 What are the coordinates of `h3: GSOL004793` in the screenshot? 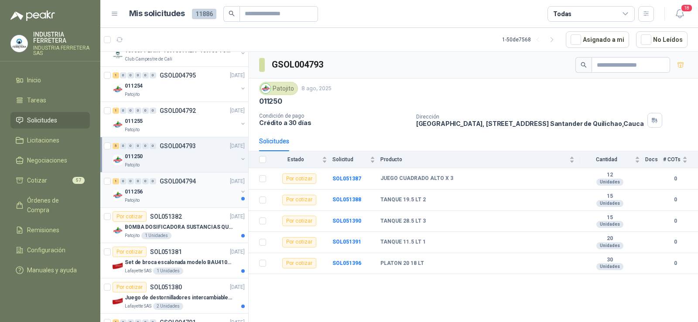 It's located at (298, 65).